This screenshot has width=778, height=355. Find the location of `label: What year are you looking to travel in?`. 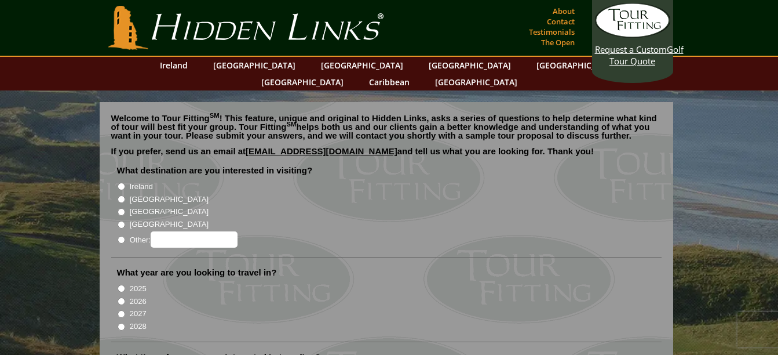

label: What year are you looking to travel in? is located at coordinates (197, 272).